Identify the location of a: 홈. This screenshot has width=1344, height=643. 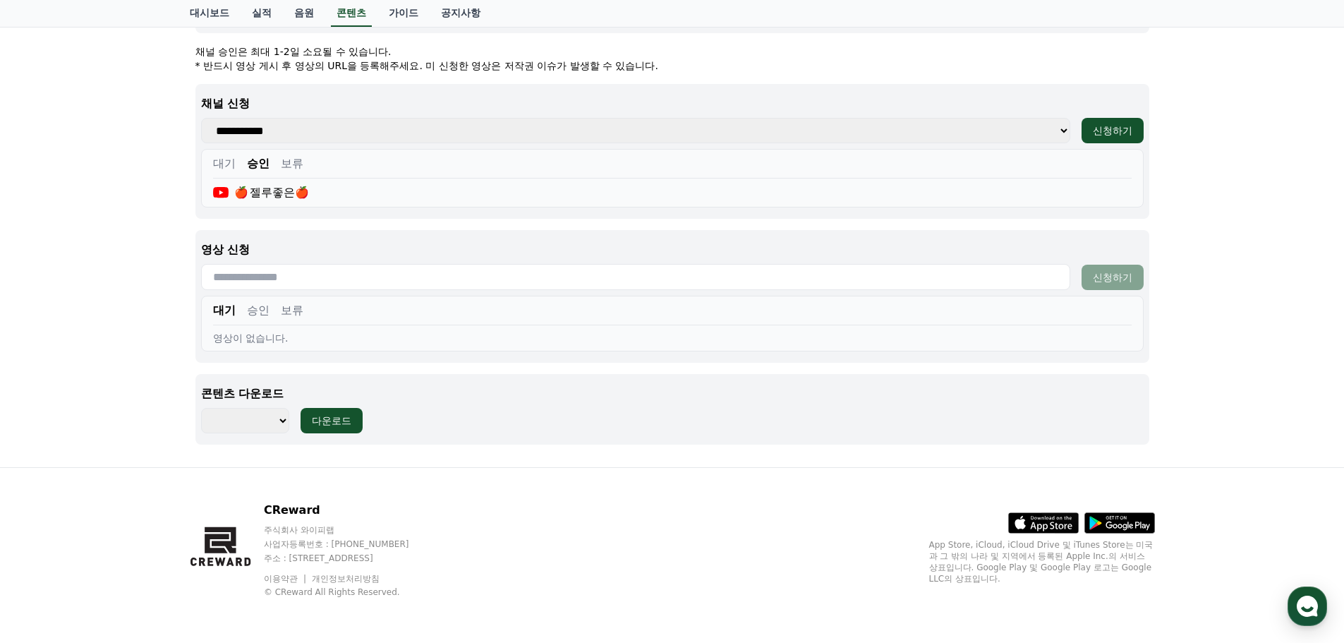
(49, 465).